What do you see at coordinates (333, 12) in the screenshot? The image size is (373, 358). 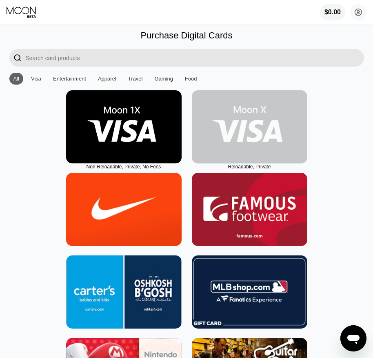 I see `div: $0.00` at bounding box center [333, 12].